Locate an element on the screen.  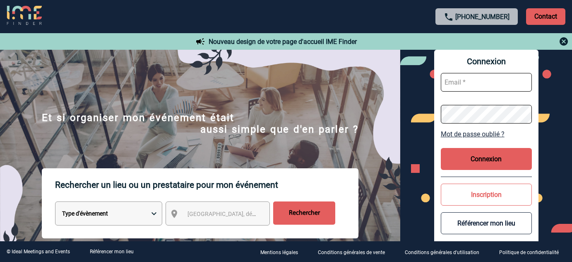
input: Email * is located at coordinates (486, 82).